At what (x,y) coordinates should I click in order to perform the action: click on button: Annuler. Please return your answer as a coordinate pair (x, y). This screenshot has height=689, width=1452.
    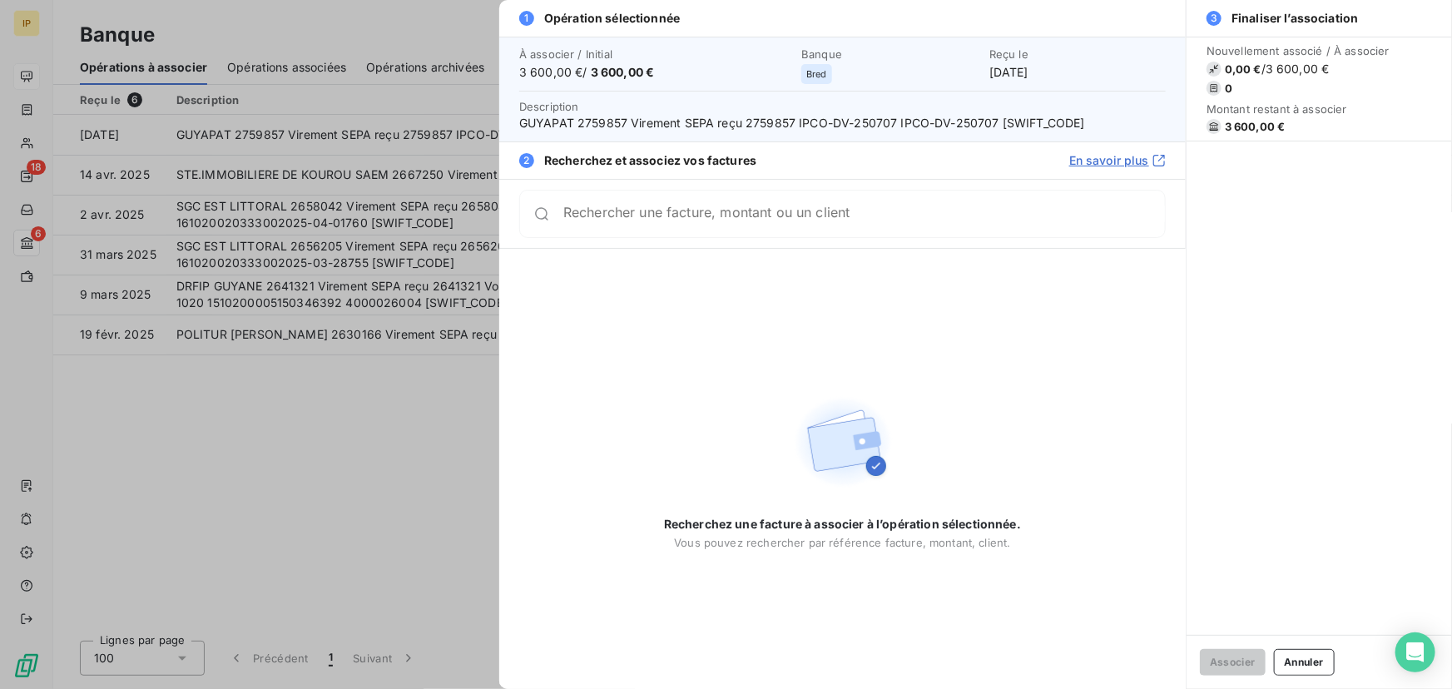
    Looking at the image, I should click on (1304, 662).